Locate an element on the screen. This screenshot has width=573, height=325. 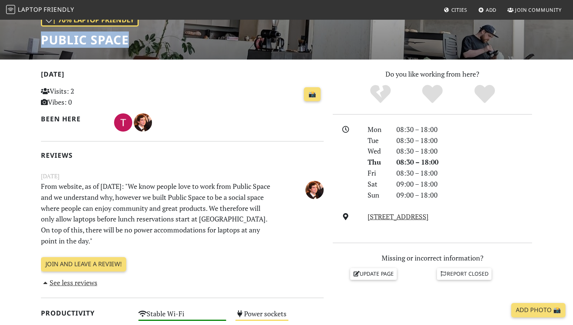
div: | 70% Laptop Friendly is located at coordinates (90, 20).